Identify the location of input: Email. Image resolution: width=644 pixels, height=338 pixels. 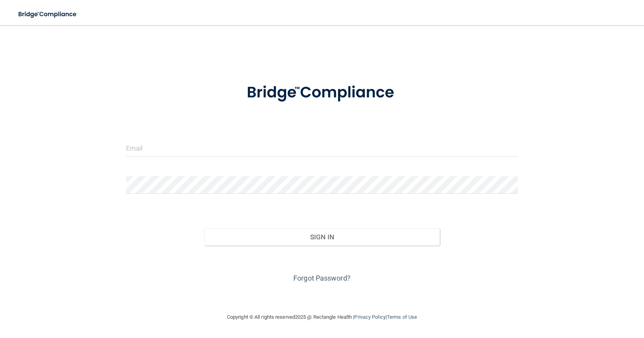
(322, 148).